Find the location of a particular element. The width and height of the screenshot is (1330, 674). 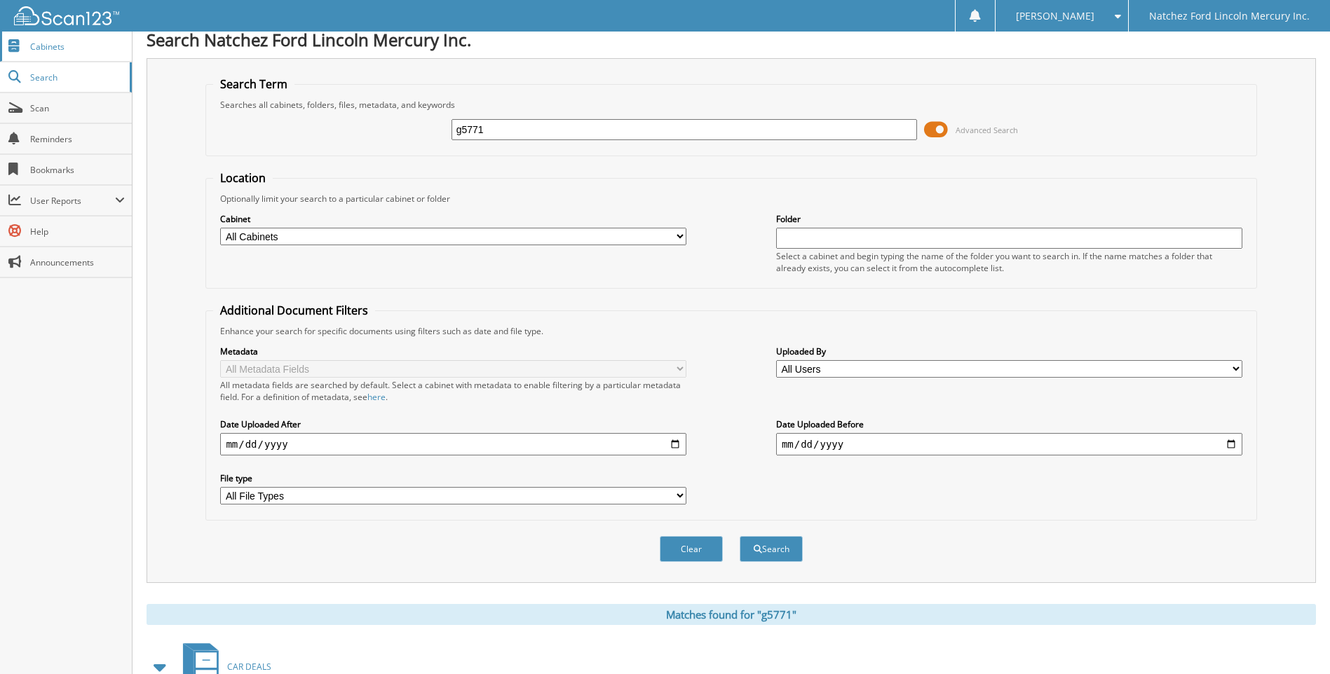

img: scan123-logo-white.svg is located at coordinates (67, 15).